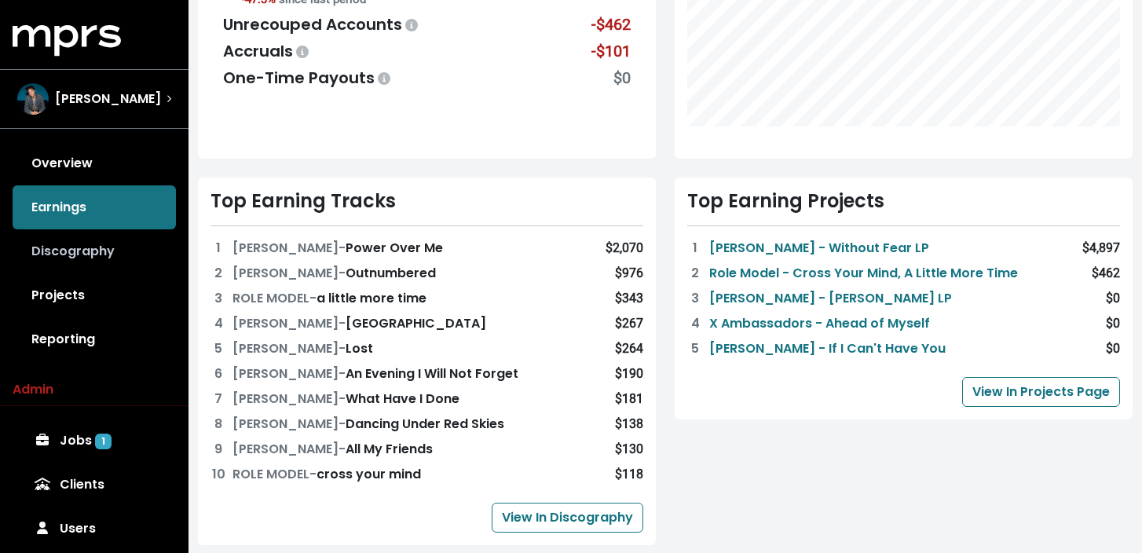 This screenshot has height=553, width=1142. I want to click on div: $264, so click(629, 349).